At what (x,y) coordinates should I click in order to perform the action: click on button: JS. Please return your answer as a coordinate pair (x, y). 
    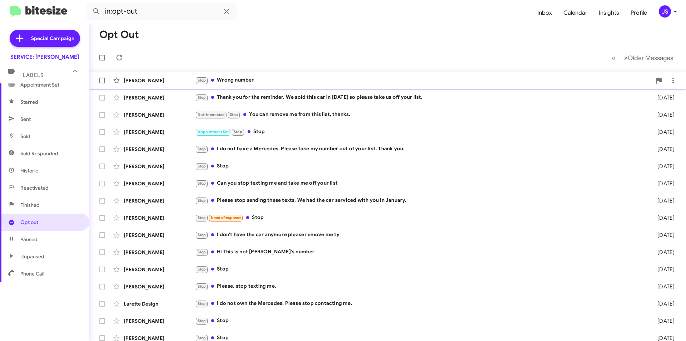
    Looking at the image, I should click on (665, 11).